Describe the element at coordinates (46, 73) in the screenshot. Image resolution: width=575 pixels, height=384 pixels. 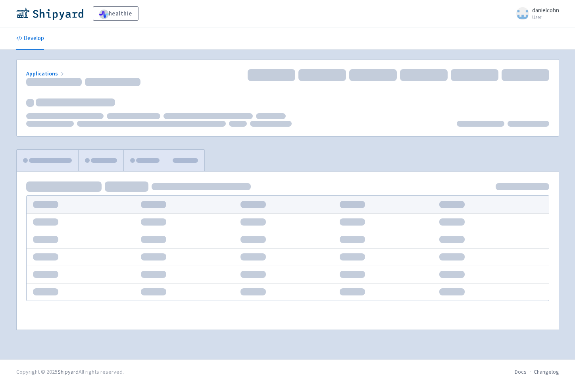
I see `a: Applications` at that location.